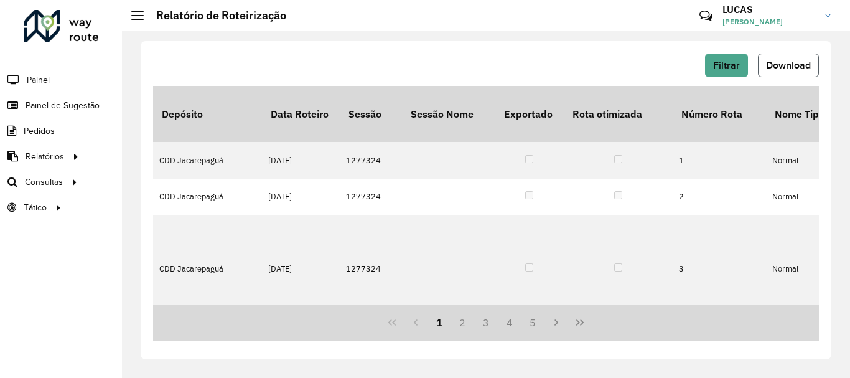 The height and width of the screenshot is (378, 850). What do you see at coordinates (529, 114) in the screenshot?
I see `th: Exportado` at bounding box center [529, 114].